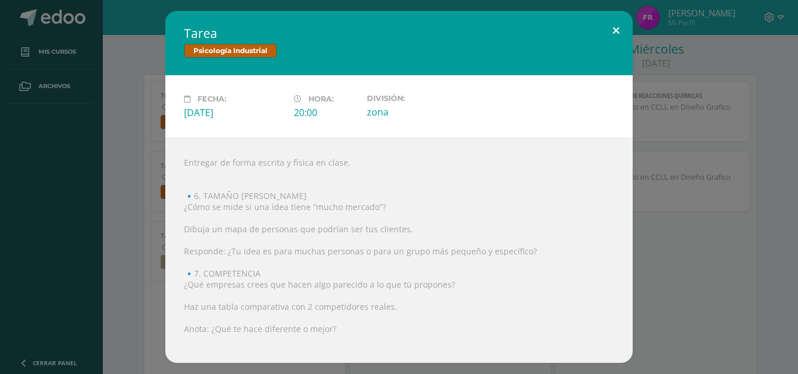 The height and width of the screenshot is (374, 798). Describe the element at coordinates (399, 33) in the screenshot. I see `h2: Tarea` at that location.